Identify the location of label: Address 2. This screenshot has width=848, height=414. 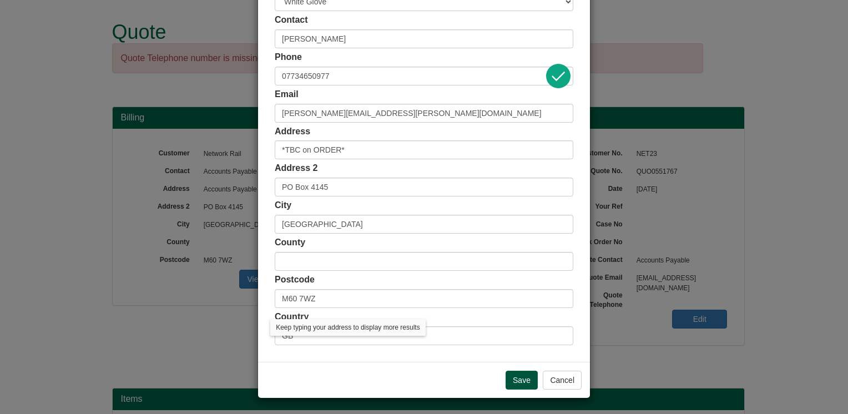
(296, 168).